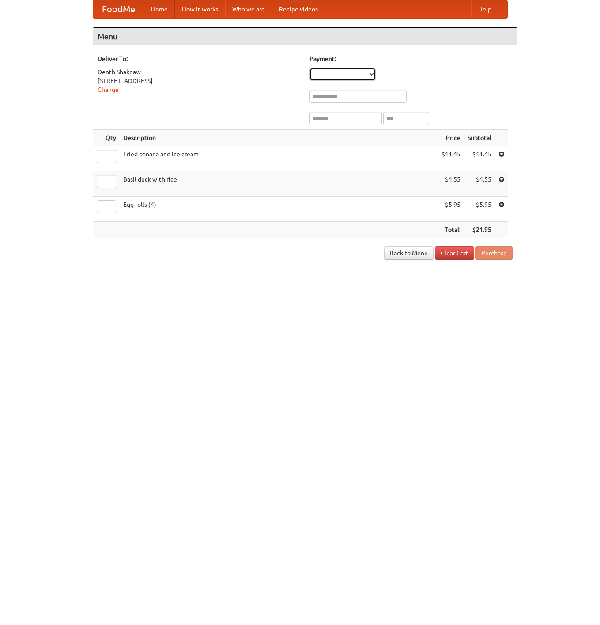  I want to click on h5: Payment:, so click(411, 59).